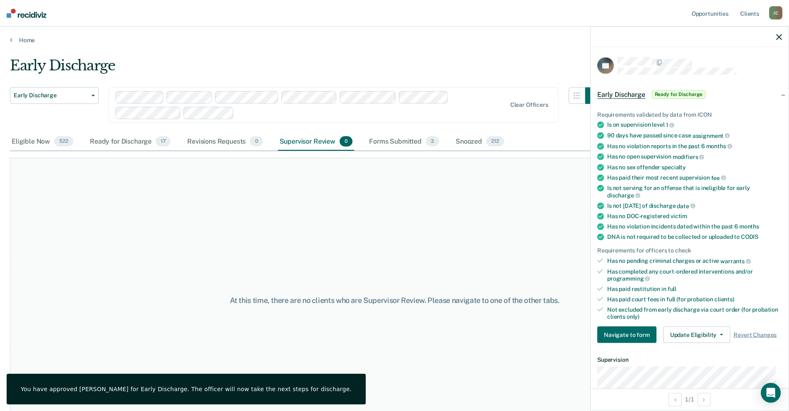 Image resolution: width=789 pixels, height=411 pixels. What do you see at coordinates (626, 335) in the screenshot?
I see `button: Navigate to form` at bounding box center [626, 335].